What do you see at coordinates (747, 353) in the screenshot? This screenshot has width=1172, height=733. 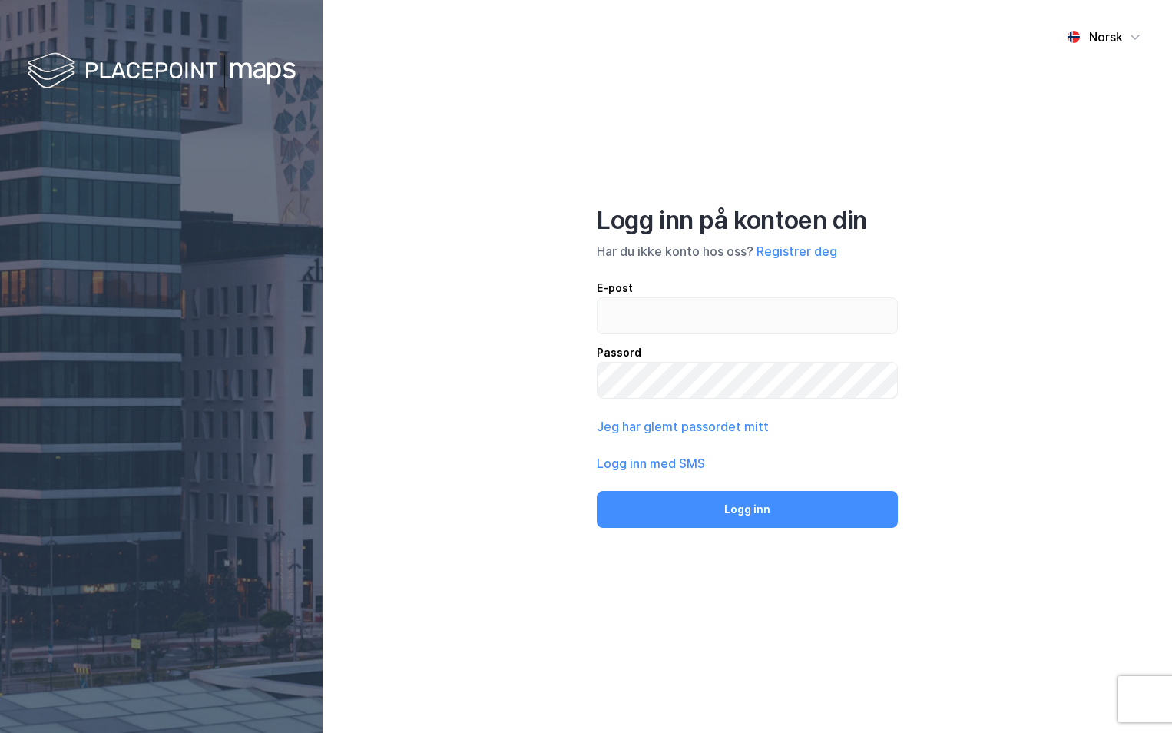 I see `div: Passord` at bounding box center [747, 353].